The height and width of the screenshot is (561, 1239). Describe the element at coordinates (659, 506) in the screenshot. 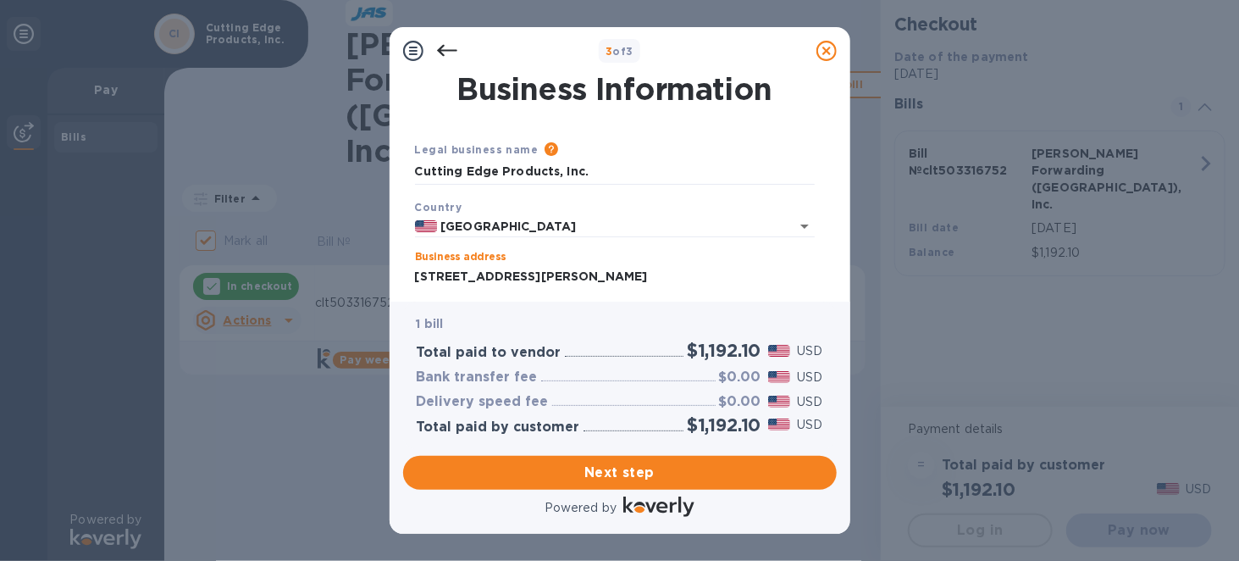

I see `img: Logo` at that location.